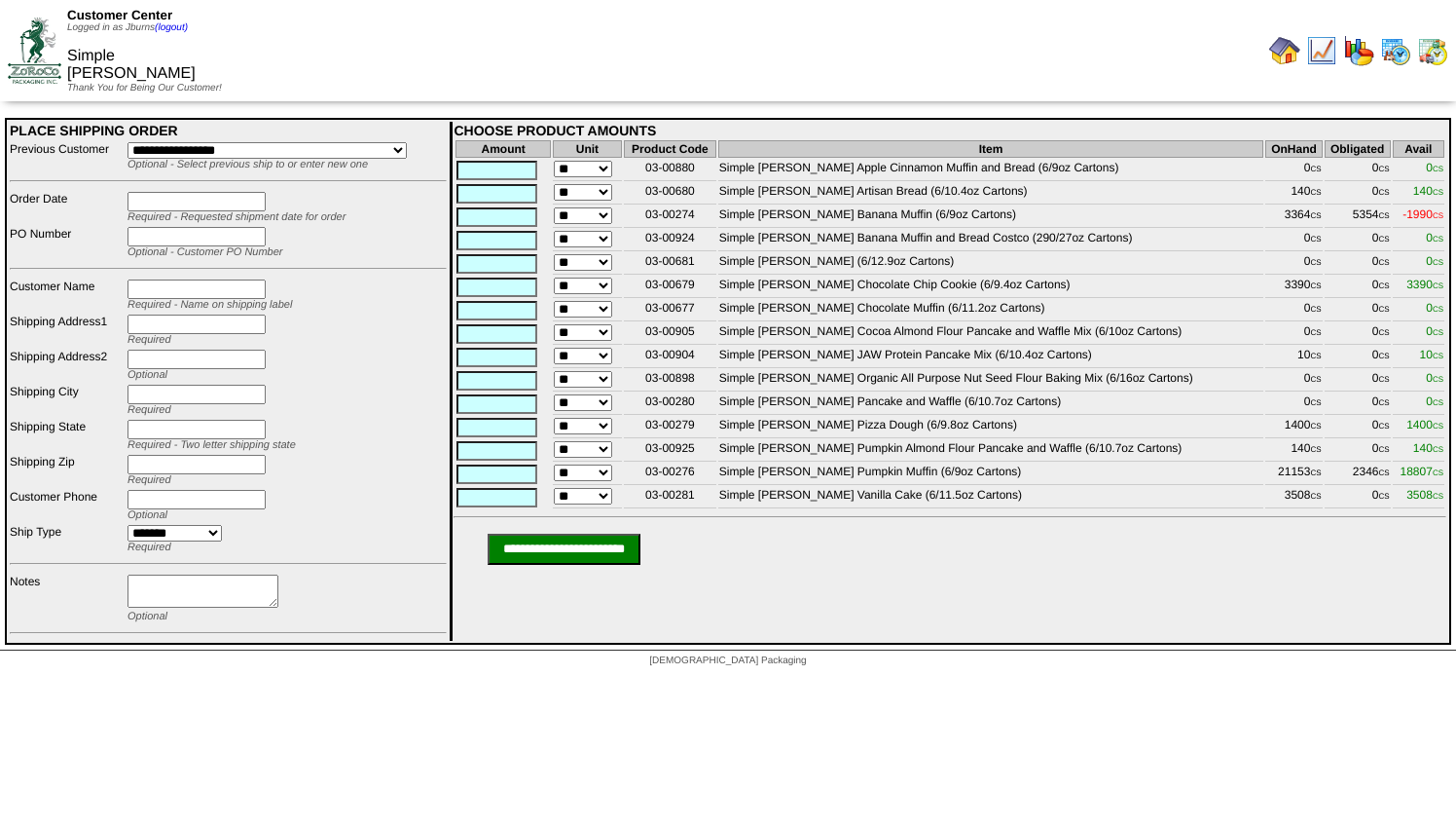 The height and width of the screenshot is (825, 1456). I want to click on img: ZoRoCo_Logo(Green%26Foil)%20jpg.webp, so click(35, 49).